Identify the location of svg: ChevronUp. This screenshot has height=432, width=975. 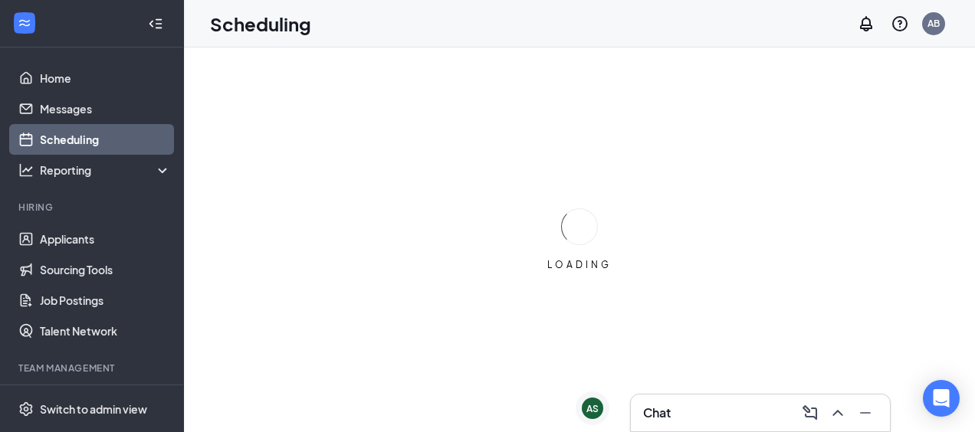
(838, 413).